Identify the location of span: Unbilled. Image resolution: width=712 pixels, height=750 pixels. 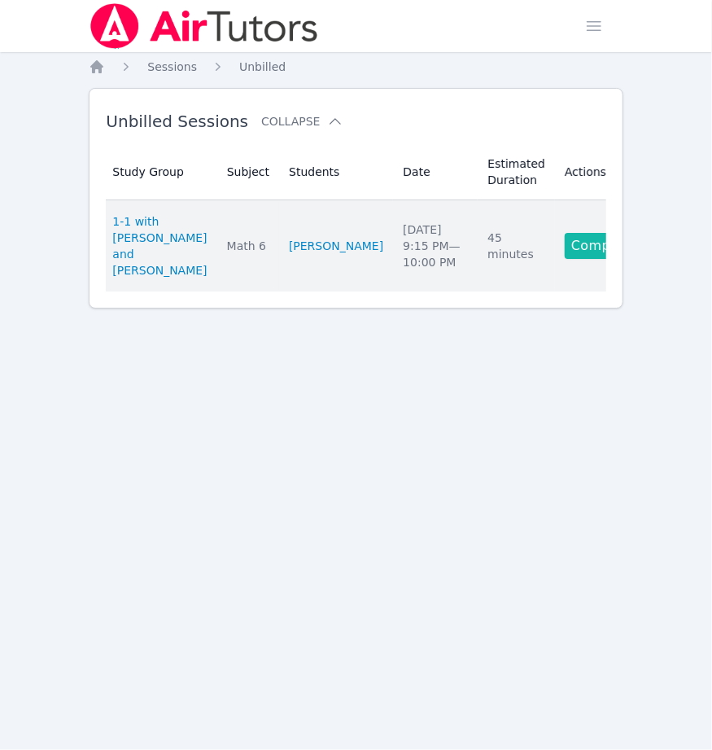
(262, 67).